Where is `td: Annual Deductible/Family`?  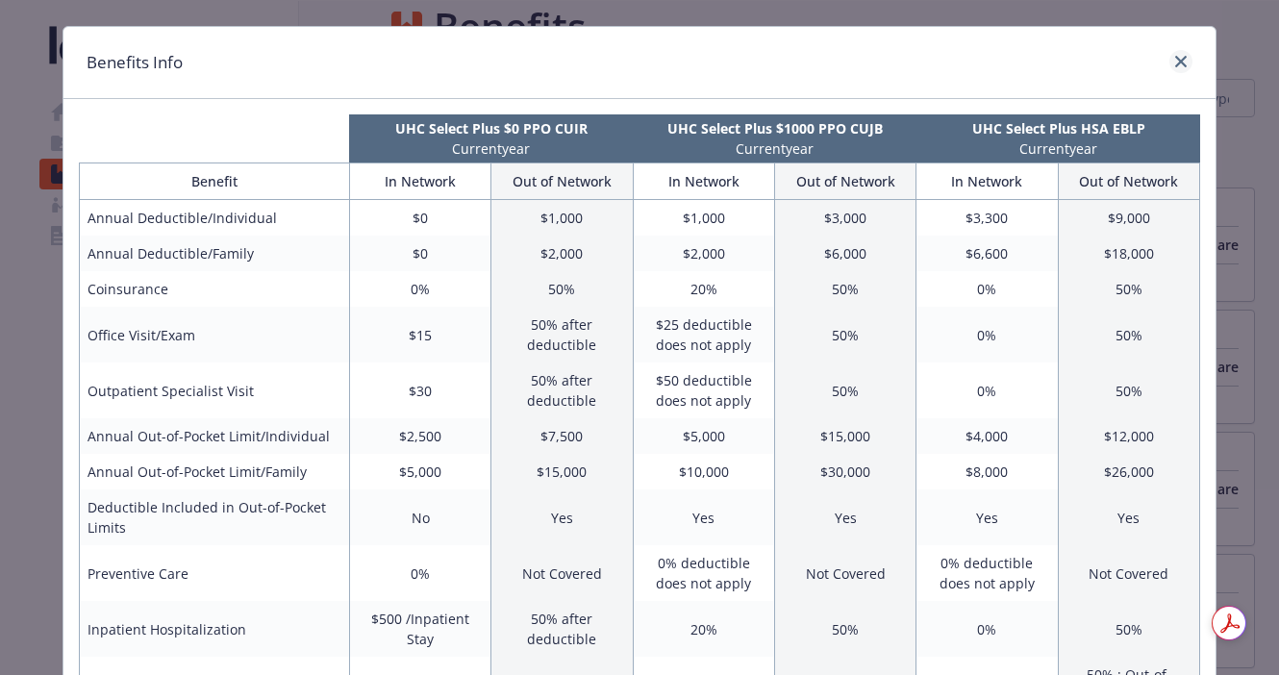
td: Annual Deductible/Family is located at coordinates (215, 253).